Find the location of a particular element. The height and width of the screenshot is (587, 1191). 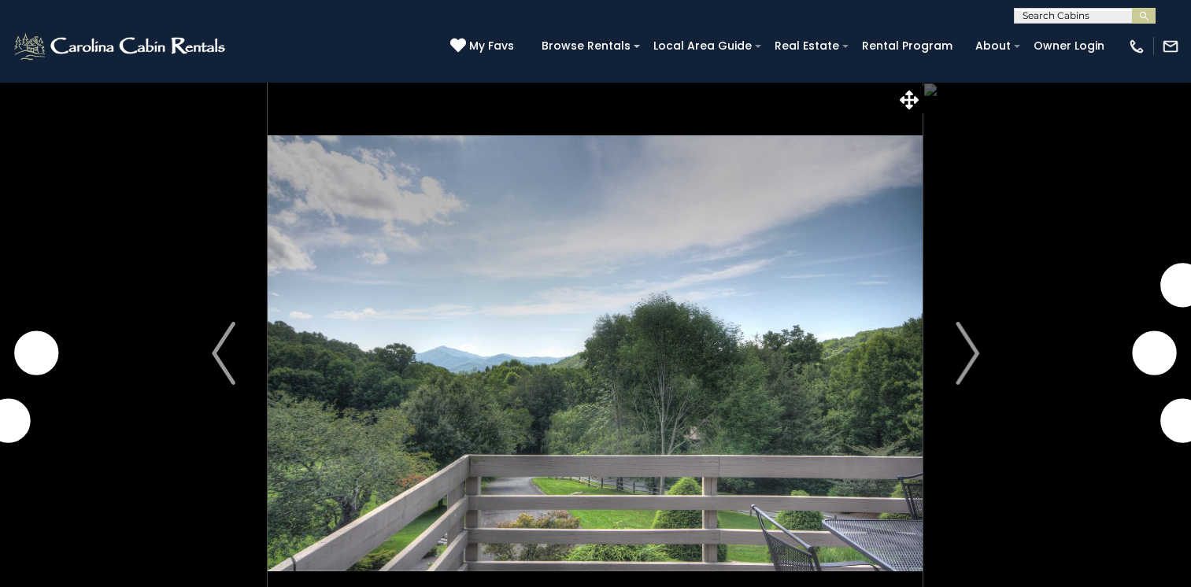

span: My Favs is located at coordinates (491, 46).